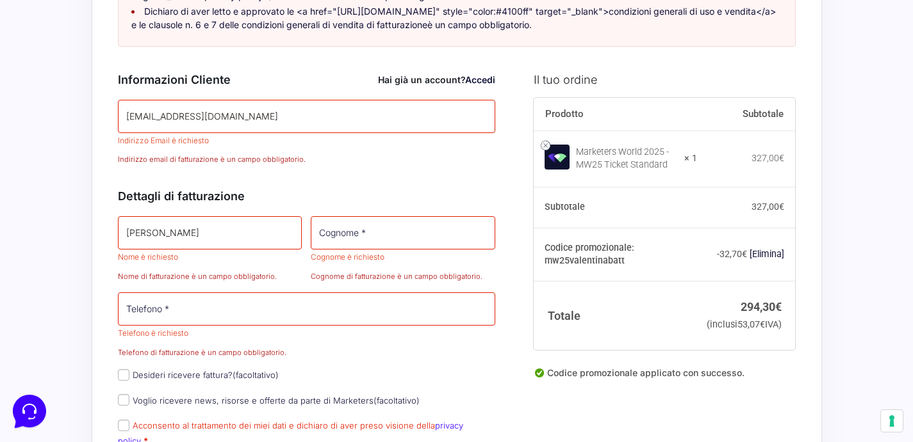 This screenshot has width=913, height=442. What do you see at coordinates (307, 309) in the screenshot?
I see `input: Telefono *` at bounding box center [307, 309].